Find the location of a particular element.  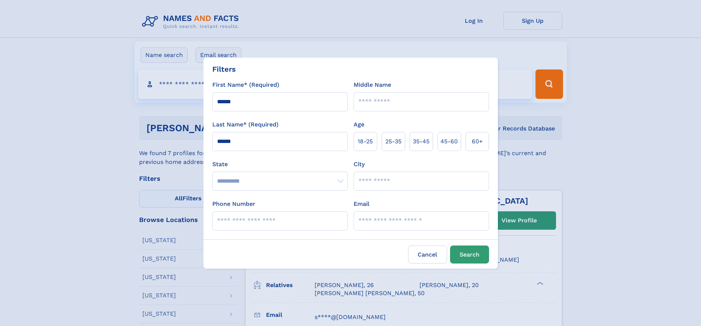

button: Search is located at coordinates (469, 255).